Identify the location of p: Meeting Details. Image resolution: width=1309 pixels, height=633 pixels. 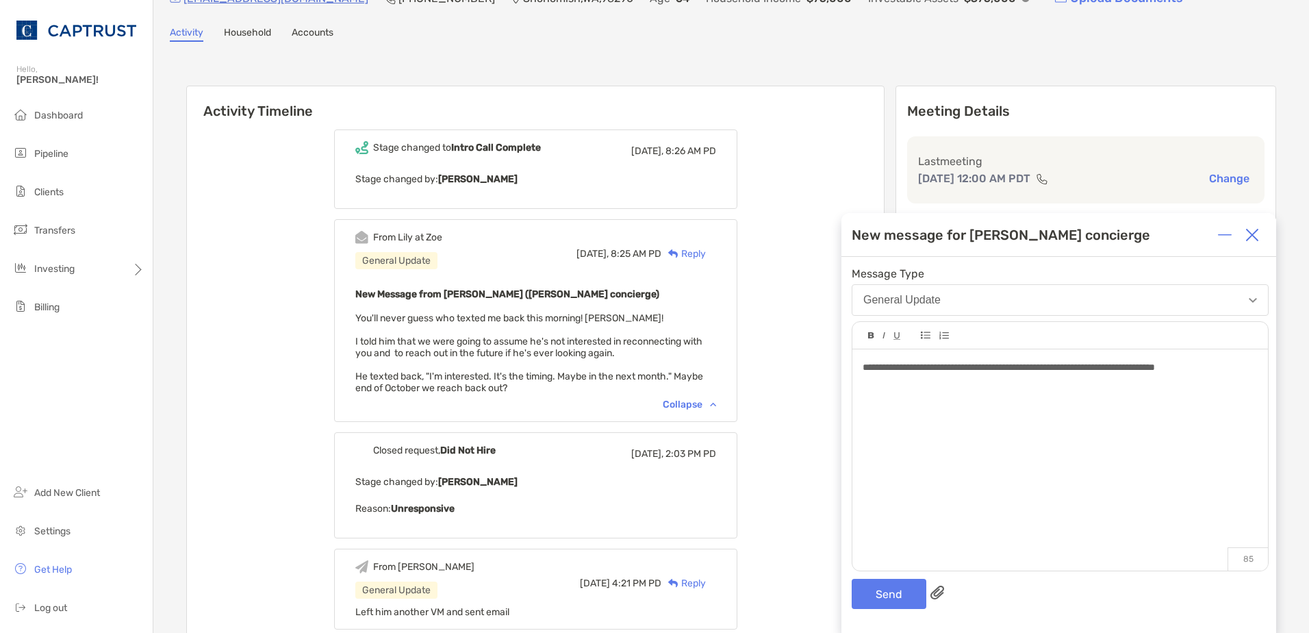
(1086, 111).